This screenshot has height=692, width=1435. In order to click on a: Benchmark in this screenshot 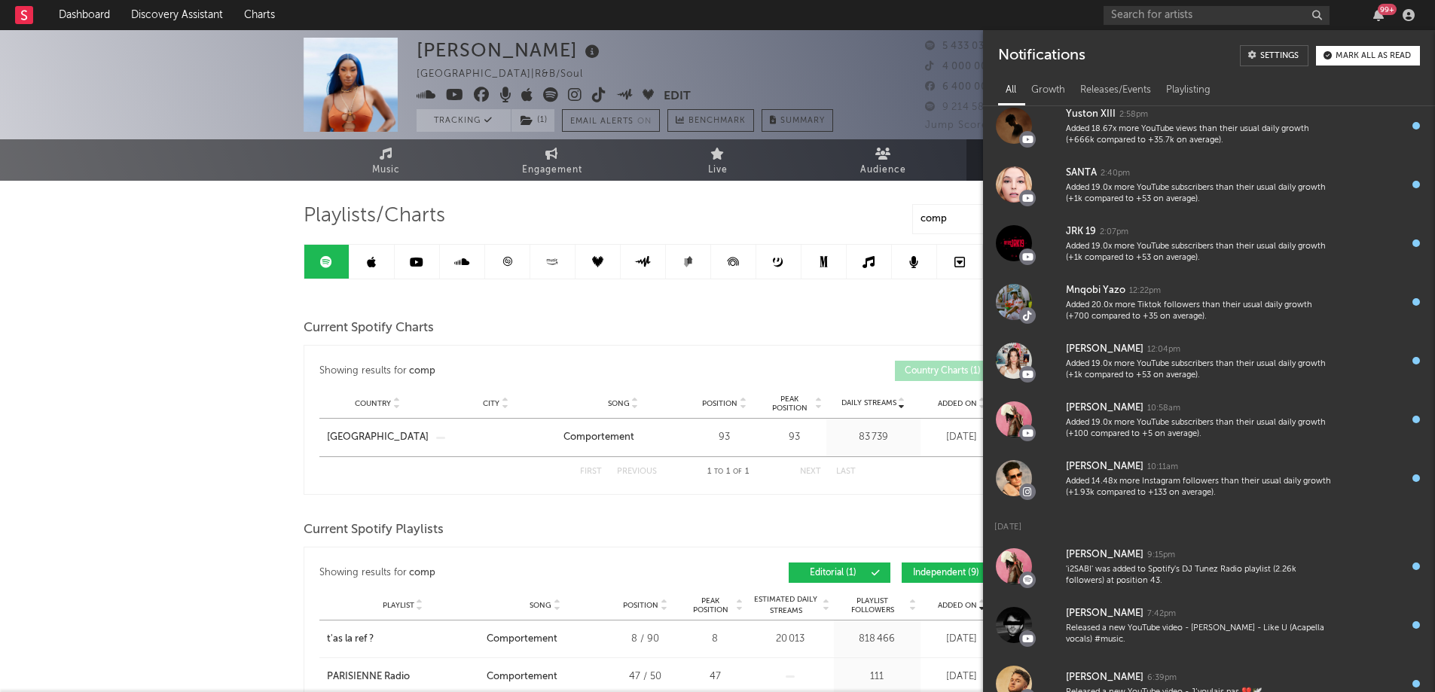, I will do `click(710, 121)`.